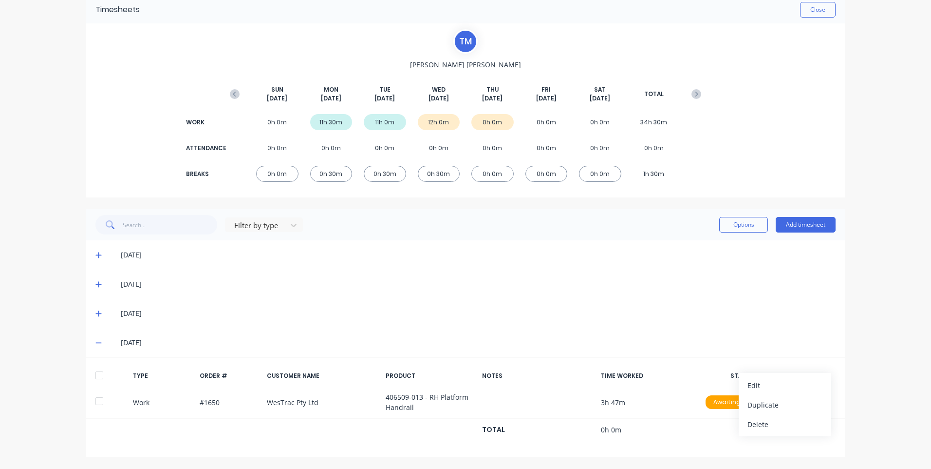 This screenshot has width=931, height=469. What do you see at coordinates (206, 148) in the screenshot?
I see `div: ATTENDANCE` at bounding box center [206, 148].